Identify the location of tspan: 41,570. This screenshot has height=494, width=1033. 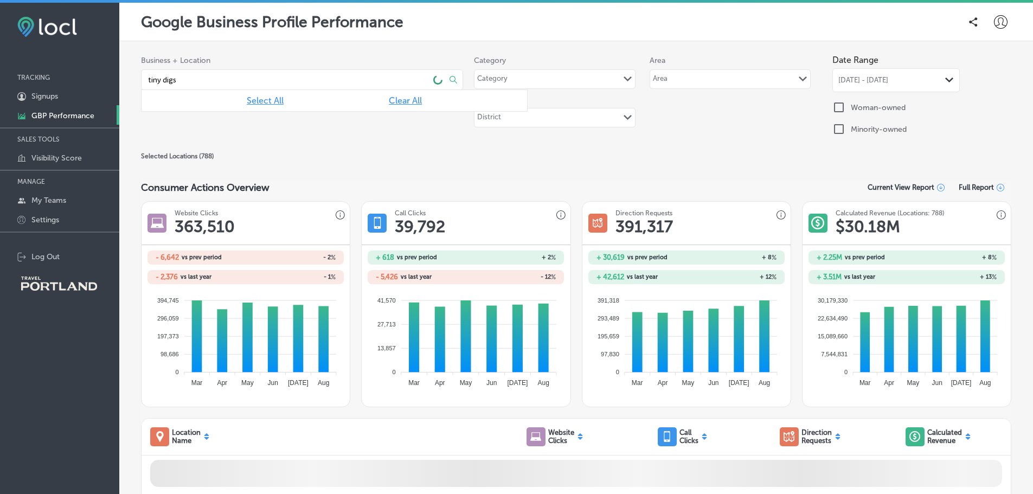
(387, 300).